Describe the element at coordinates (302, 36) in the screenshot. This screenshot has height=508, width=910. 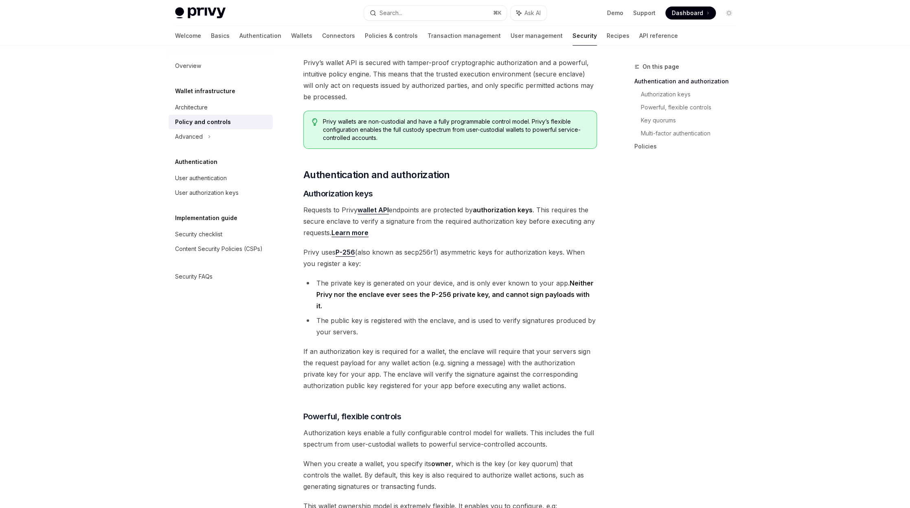
I see `a: Wallets` at that location.